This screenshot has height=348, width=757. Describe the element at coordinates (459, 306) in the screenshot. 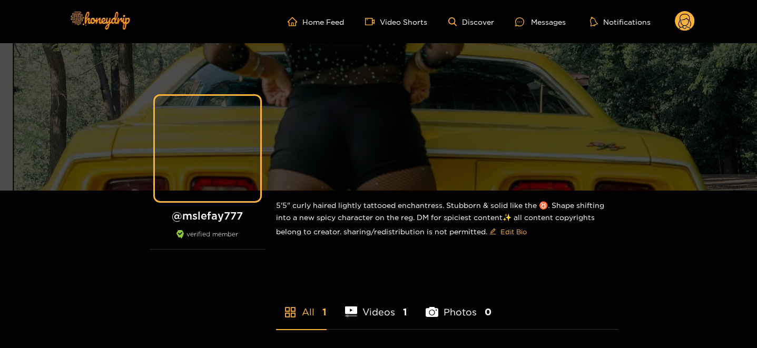

I see `li: Photos` at that location.